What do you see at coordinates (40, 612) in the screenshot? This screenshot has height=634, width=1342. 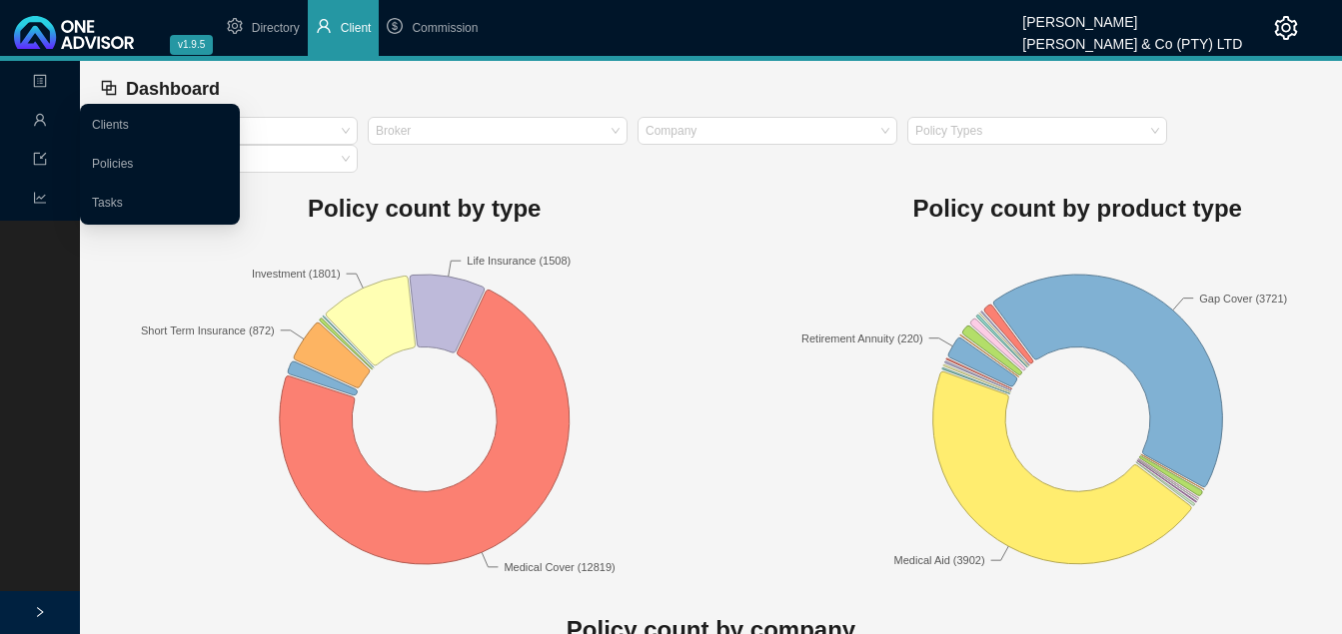 I see `span: right` at bounding box center [40, 612].